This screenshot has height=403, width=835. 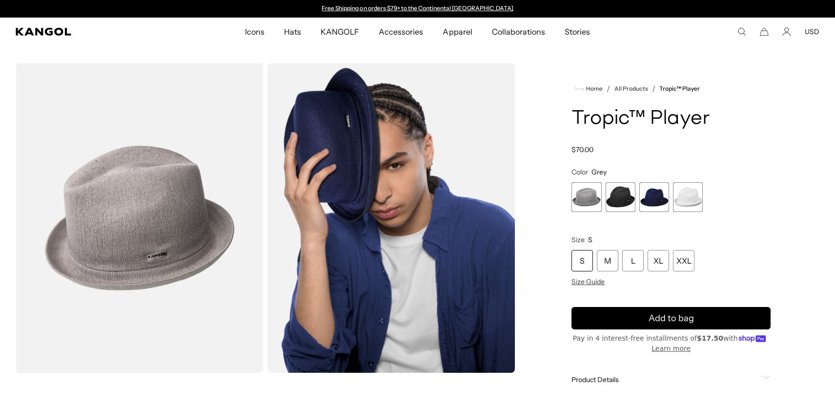 I want to click on span: Grey, so click(x=598, y=172).